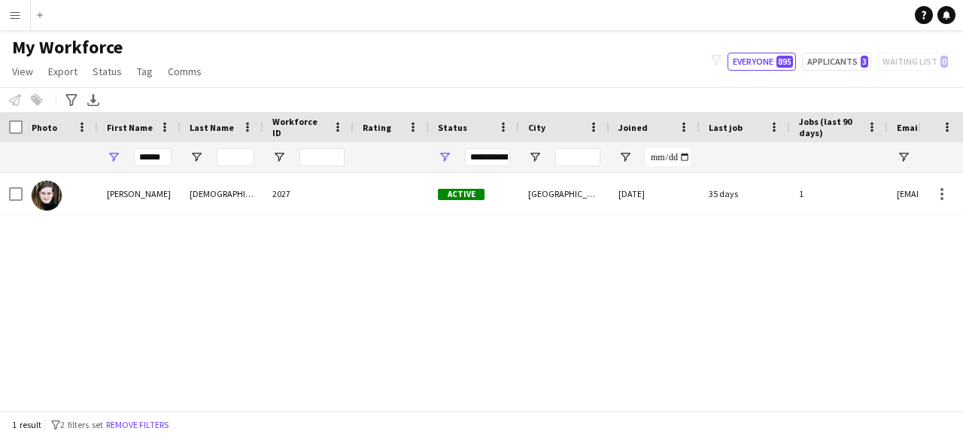  What do you see at coordinates (235, 157) in the screenshot?
I see `input: Last Name Filter Input` at bounding box center [235, 157].